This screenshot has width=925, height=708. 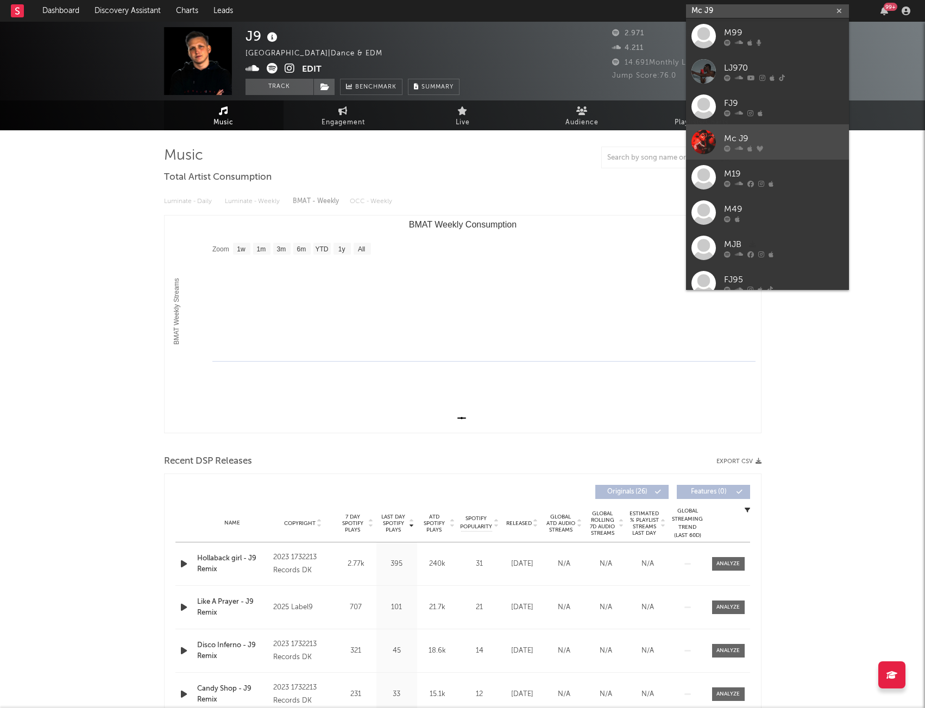 I want to click on div: 395, so click(x=397, y=564).